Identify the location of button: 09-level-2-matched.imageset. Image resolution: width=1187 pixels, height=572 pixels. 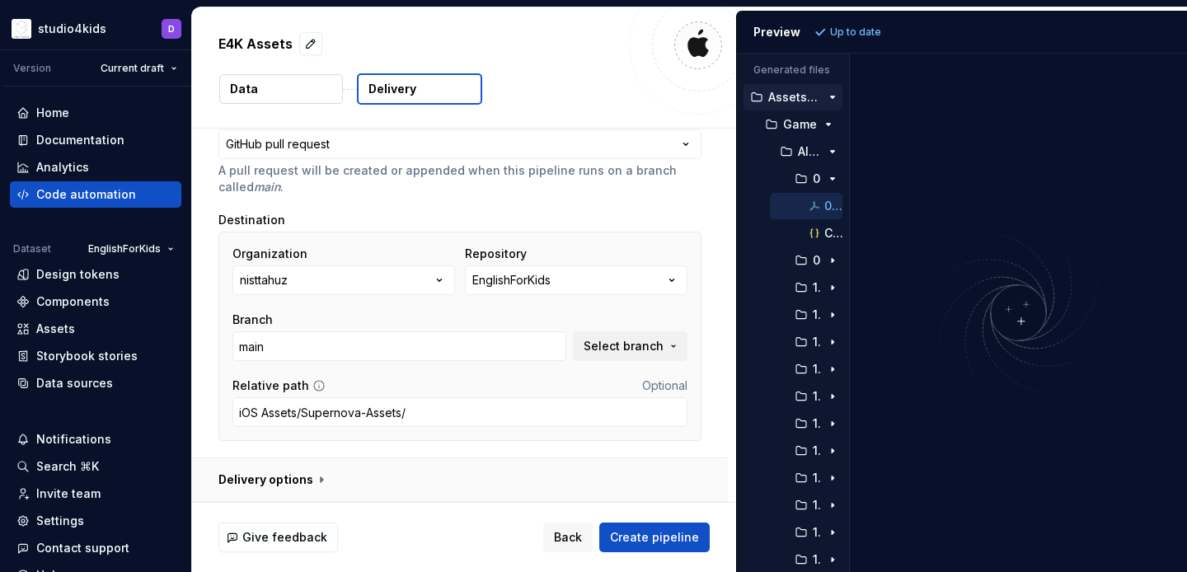
(803, 179).